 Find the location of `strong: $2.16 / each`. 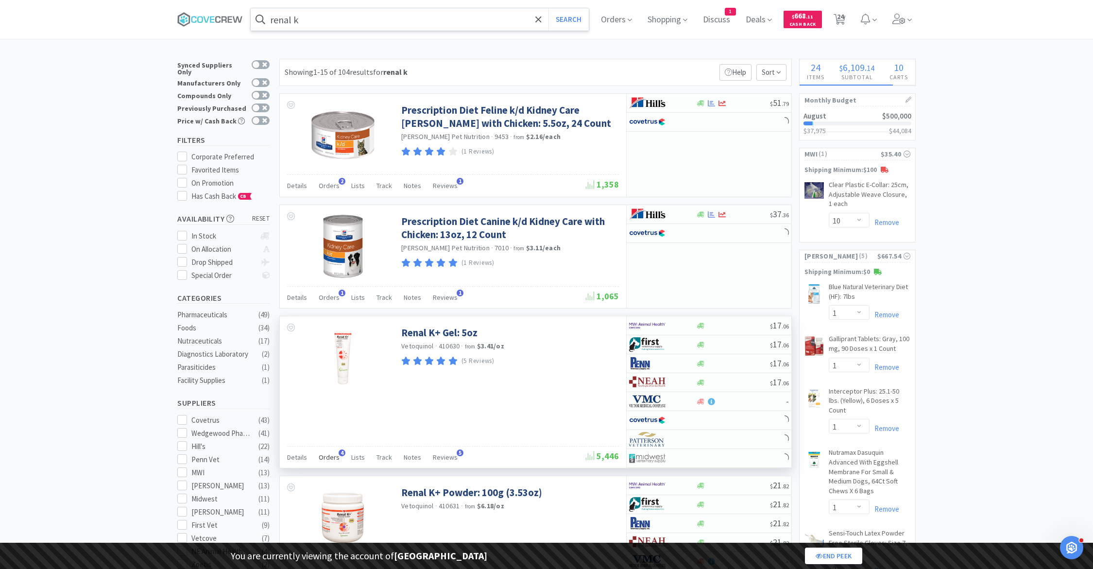

strong: $2.16 / each is located at coordinates (543, 136).